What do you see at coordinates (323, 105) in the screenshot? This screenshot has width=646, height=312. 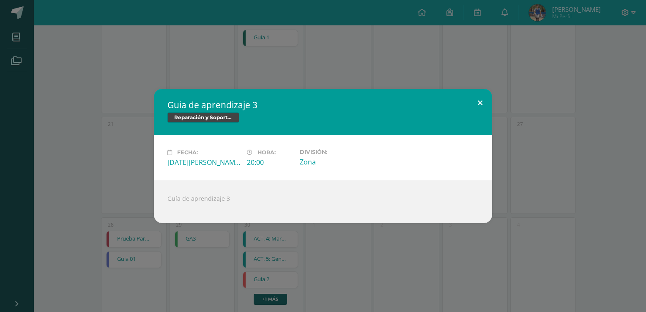 I see `h2: Guia de aprendizaje 3` at bounding box center [323, 105].